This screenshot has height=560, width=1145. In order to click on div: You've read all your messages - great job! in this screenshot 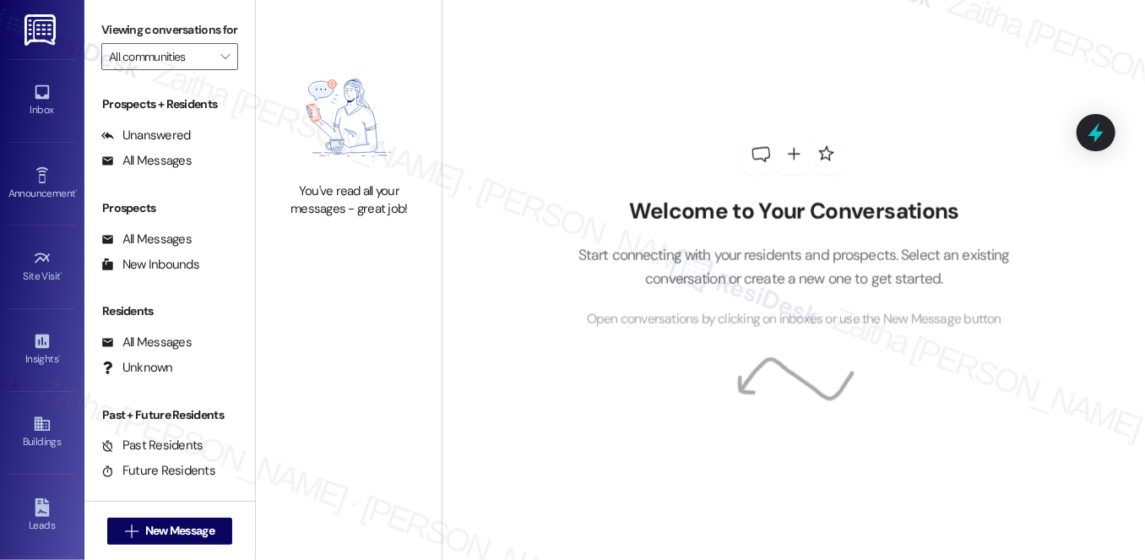, I will do `click(349, 200)`.